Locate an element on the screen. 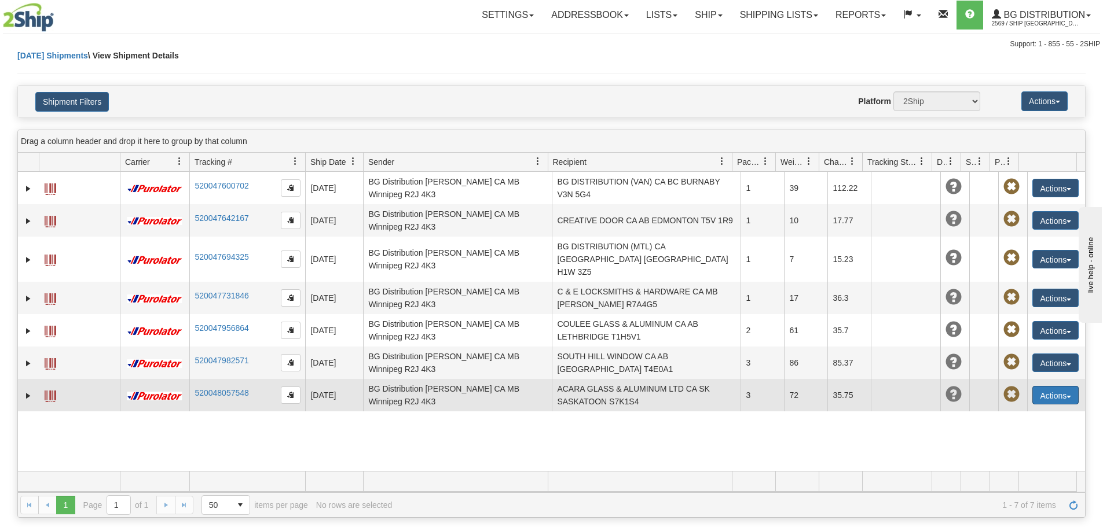  span: 1 - 7 of 7 items is located at coordinates (727, 505).